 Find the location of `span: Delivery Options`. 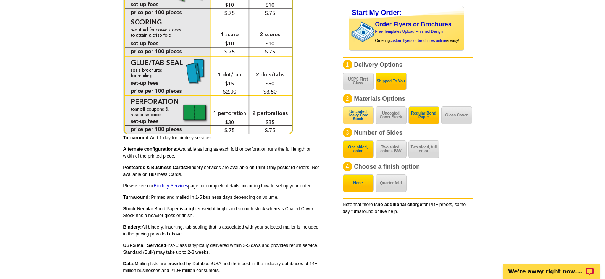

span: Delivery Options is located at coordinates (378, 65).